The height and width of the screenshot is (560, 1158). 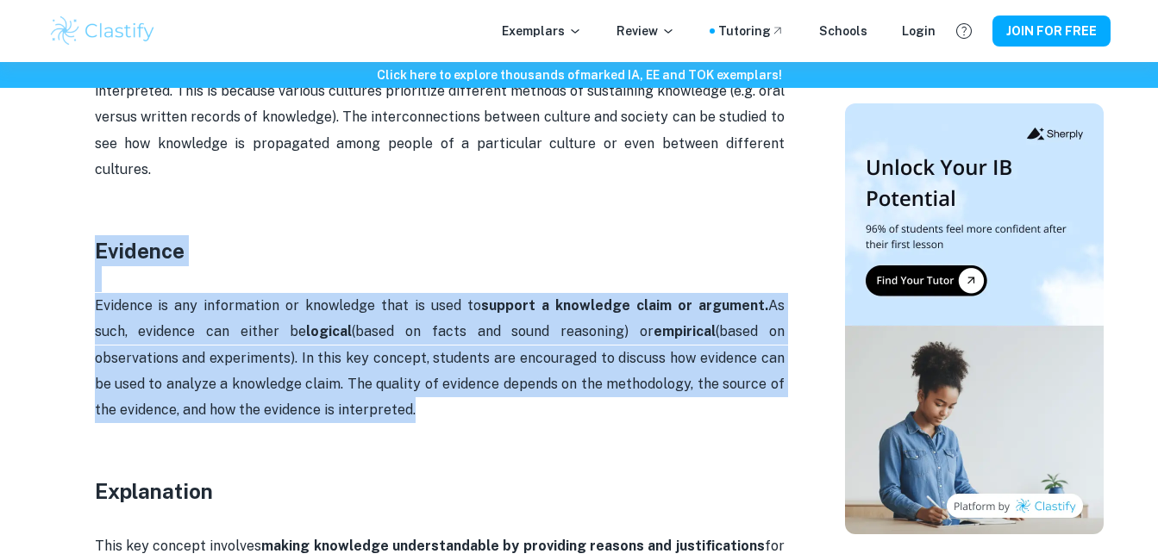 I want to click on a: Schools, so click(x=843, y=31).